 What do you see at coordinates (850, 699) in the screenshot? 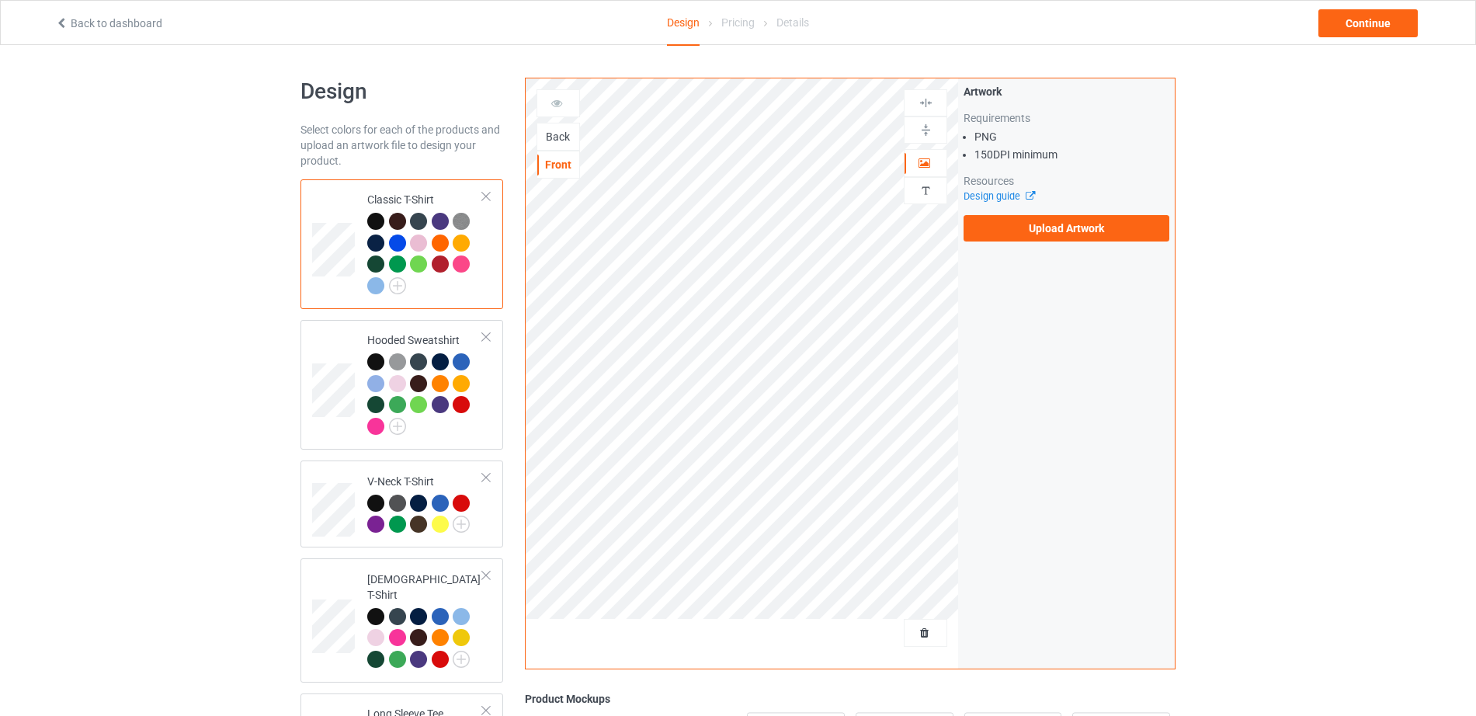
I see `div: Product Mockups` at bounding box center [850, 699].